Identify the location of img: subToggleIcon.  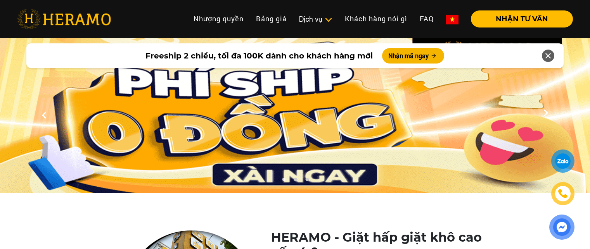
(328, 20).